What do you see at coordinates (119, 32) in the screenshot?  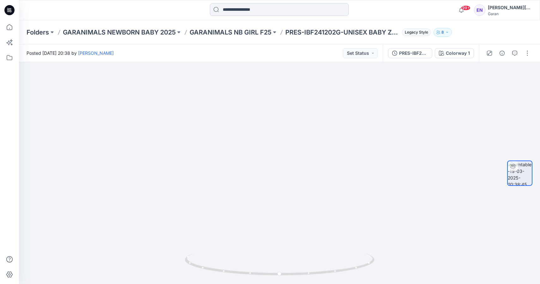 I see `p: GARANIMALS NEWBORN BABY 2025` at bounding box center [119, 32].